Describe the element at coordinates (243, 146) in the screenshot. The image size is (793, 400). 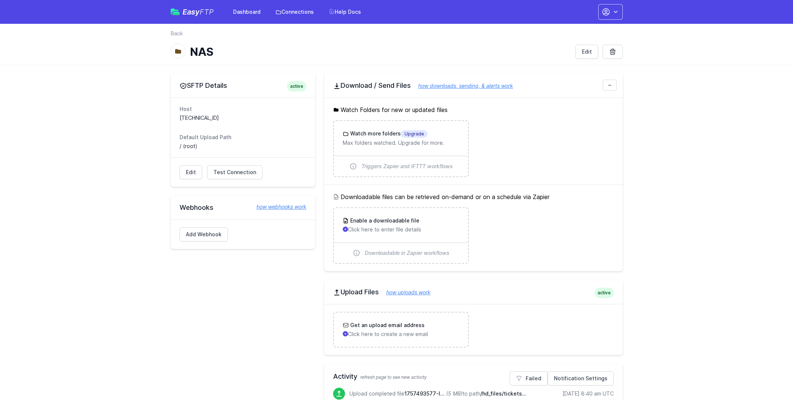
I see `dd: / (root)` at that location.